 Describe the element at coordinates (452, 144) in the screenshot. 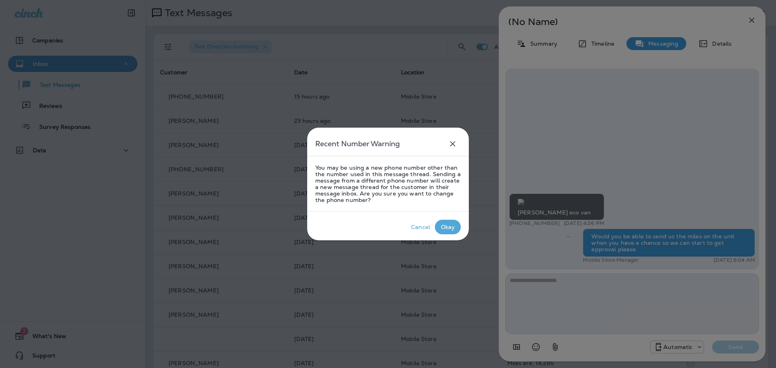

I see `button: close` at that location.